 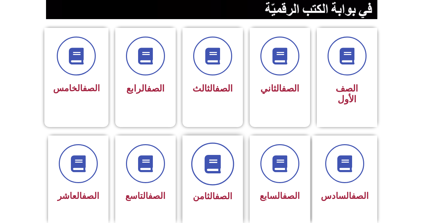 What do you see at coordinates (345, 196) in the screenshot?
I see `span: السادس` at bounding box center [345, 196].